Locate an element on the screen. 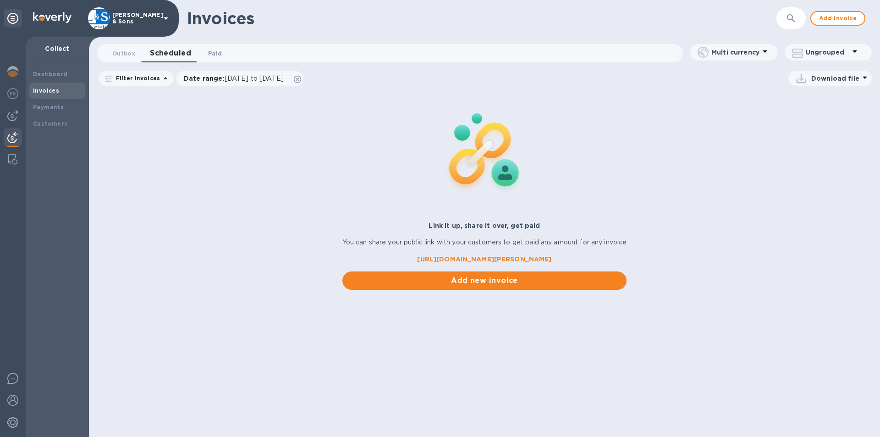  button: Add new invoice is located at coordinates (485, 281).